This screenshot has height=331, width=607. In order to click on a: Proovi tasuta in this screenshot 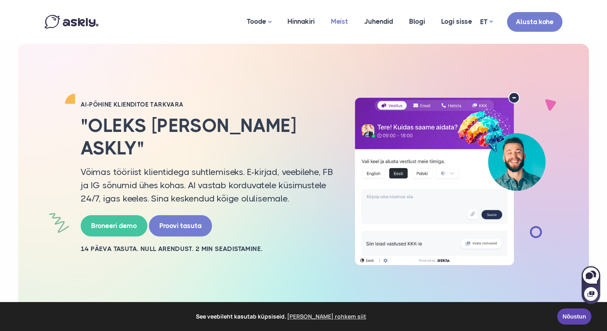, I will do `click(180, 225)`.